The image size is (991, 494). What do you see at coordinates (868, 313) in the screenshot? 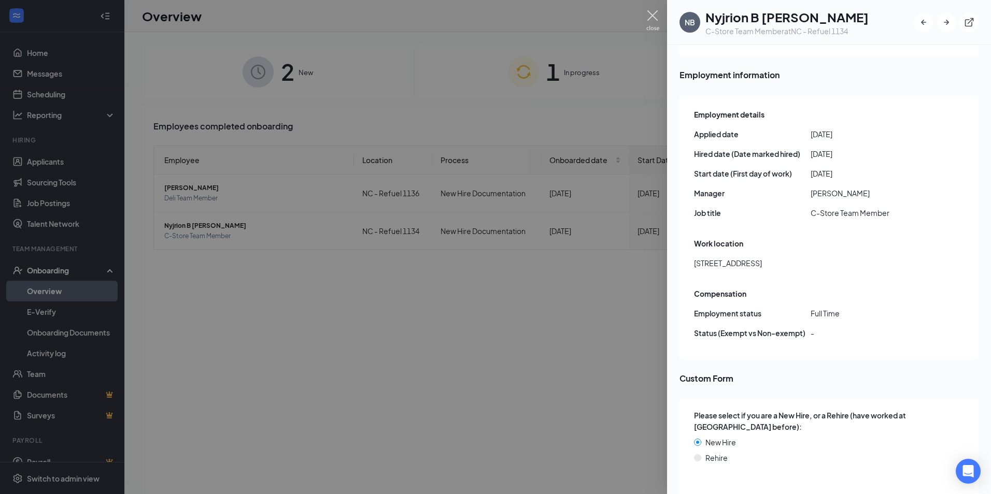
I see `span: Full Time` at bounding box center [868, 313].